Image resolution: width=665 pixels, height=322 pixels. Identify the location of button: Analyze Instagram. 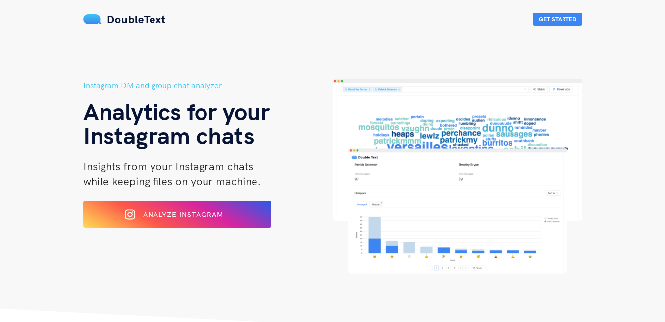
(177, 214).